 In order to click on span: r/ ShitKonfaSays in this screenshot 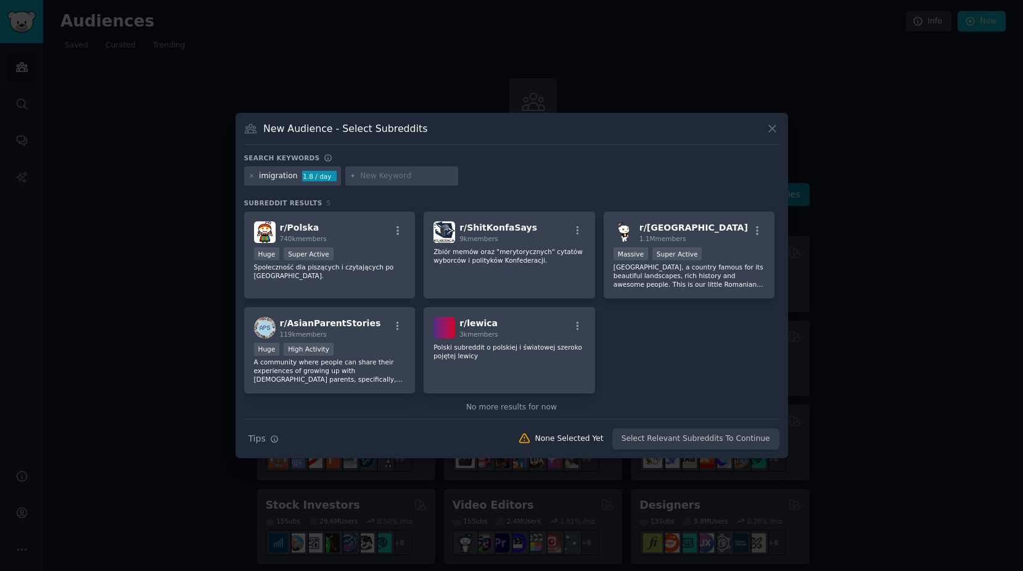, I will do `click(498, 228)`.